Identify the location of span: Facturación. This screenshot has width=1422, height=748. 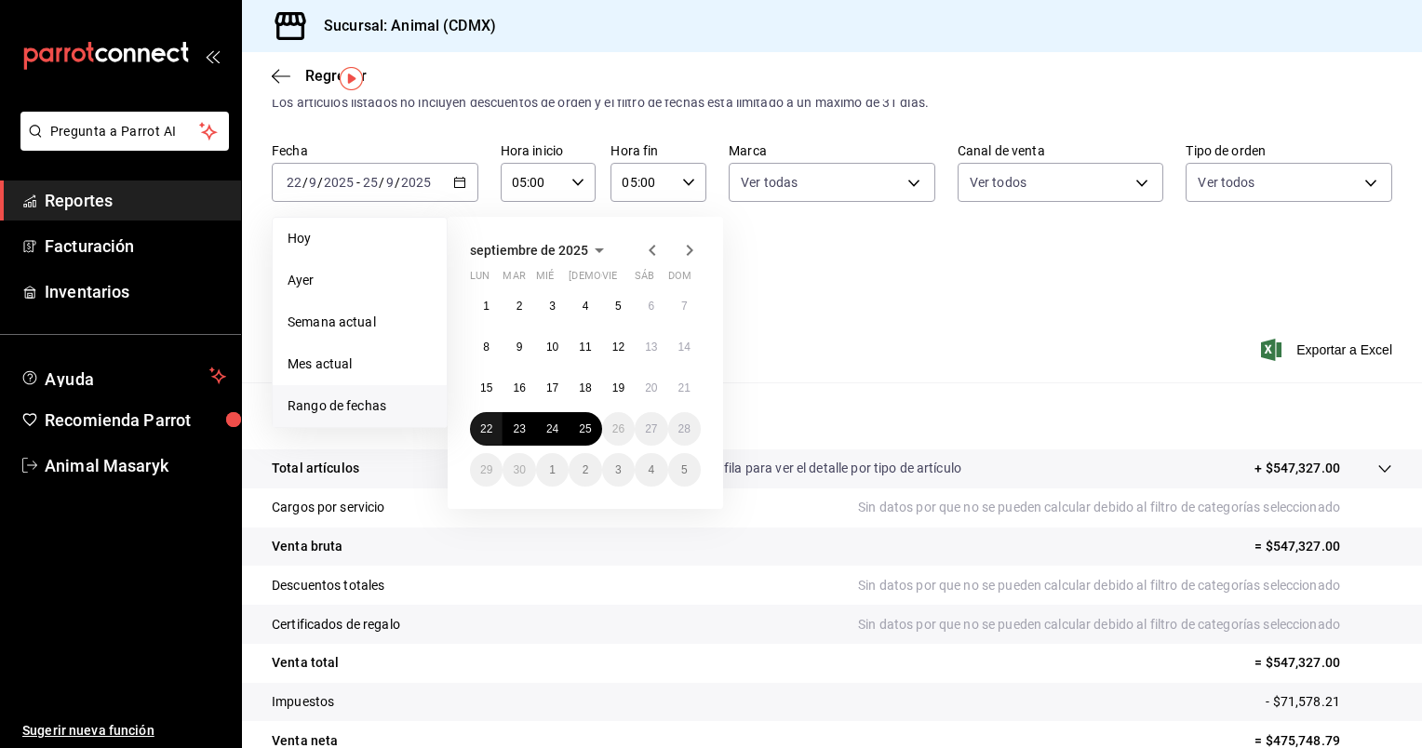
(135, 246).